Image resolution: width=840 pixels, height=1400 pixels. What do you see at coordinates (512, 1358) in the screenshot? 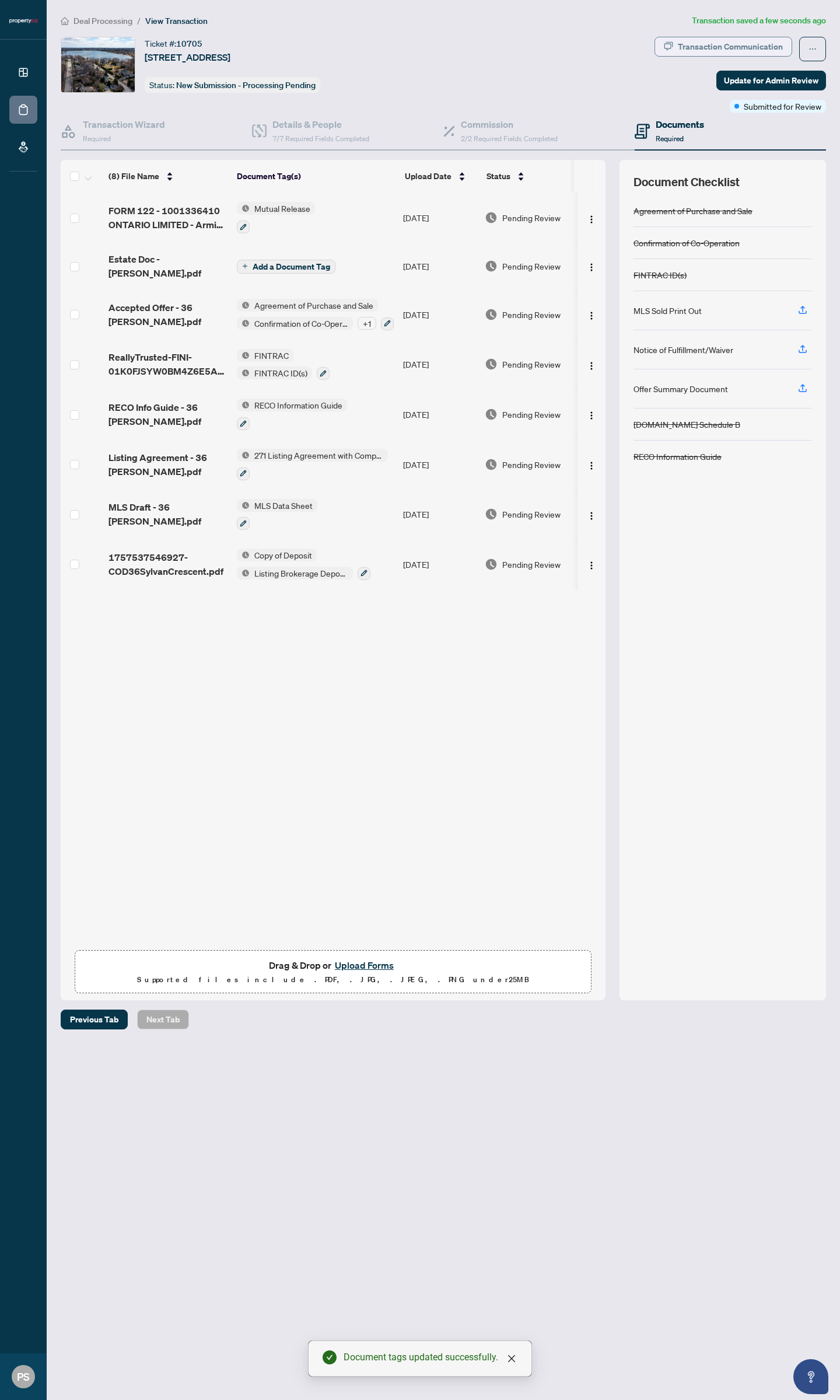
I see `span: close` at bounding box center [512, 1358].